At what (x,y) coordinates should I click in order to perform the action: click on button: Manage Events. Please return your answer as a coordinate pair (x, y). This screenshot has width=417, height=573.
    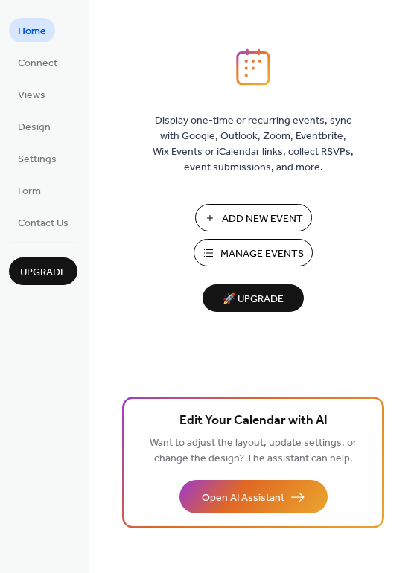
    Looking at the image, I should click on (253, 252).